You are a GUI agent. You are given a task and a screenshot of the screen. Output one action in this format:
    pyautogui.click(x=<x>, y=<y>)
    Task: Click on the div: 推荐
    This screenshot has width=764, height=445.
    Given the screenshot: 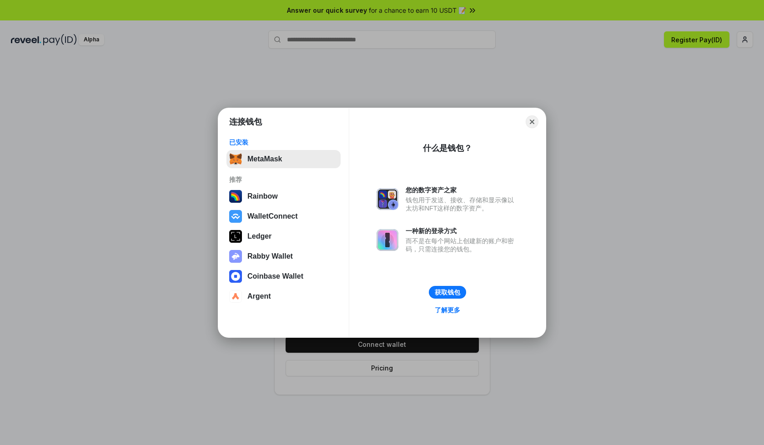 What is the action you would take?
    pyautogui.click(x=283, y=180)
    